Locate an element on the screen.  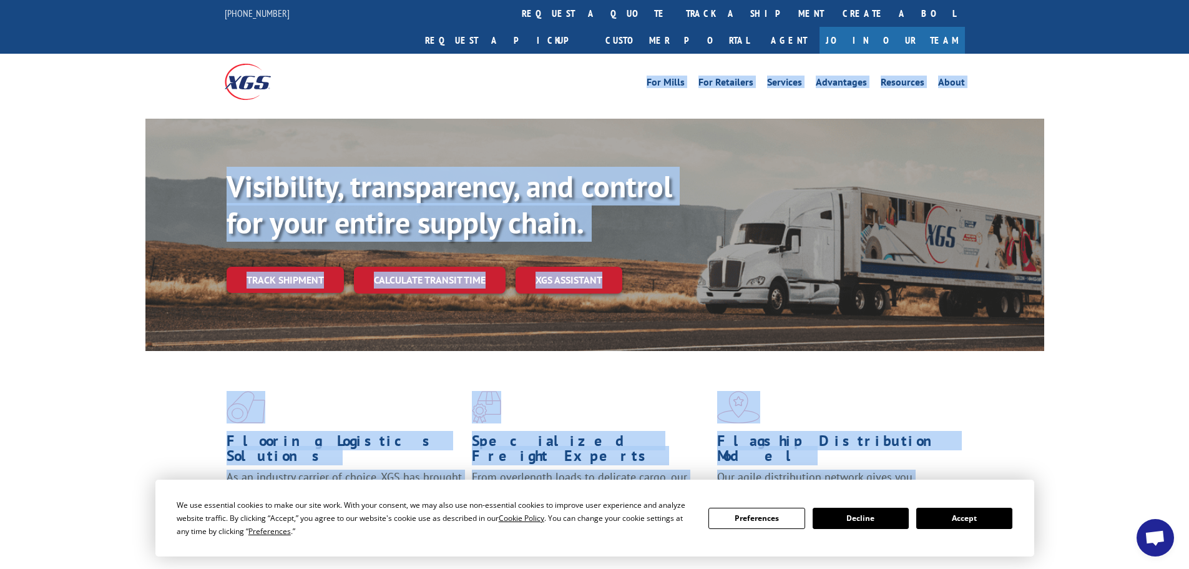
h1: Specialized Freight Experts is located at coordinates (590, 451).